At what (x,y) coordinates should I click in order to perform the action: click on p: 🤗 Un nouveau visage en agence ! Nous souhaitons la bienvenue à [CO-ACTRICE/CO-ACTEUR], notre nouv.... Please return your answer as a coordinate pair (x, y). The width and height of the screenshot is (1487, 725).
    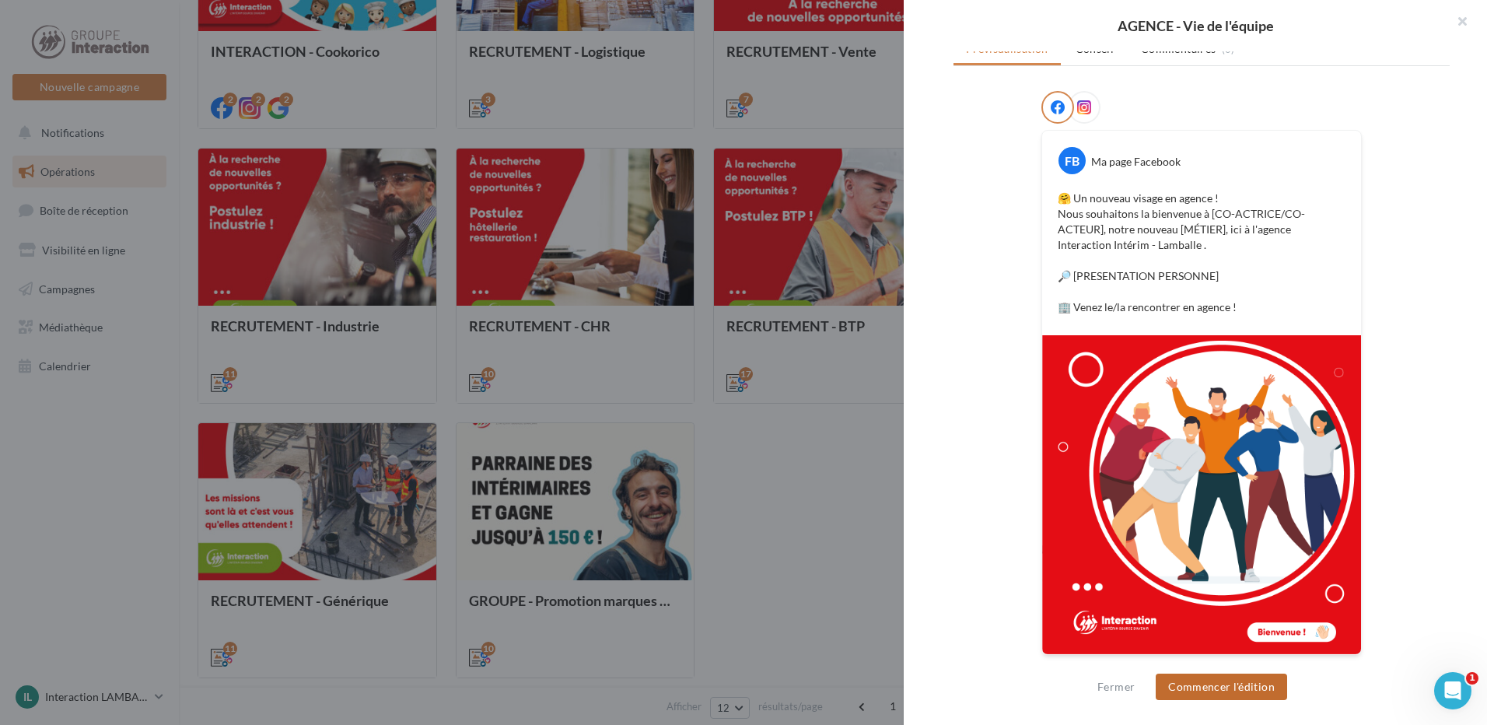
    Looking at the image, I should click on (1201, 253).